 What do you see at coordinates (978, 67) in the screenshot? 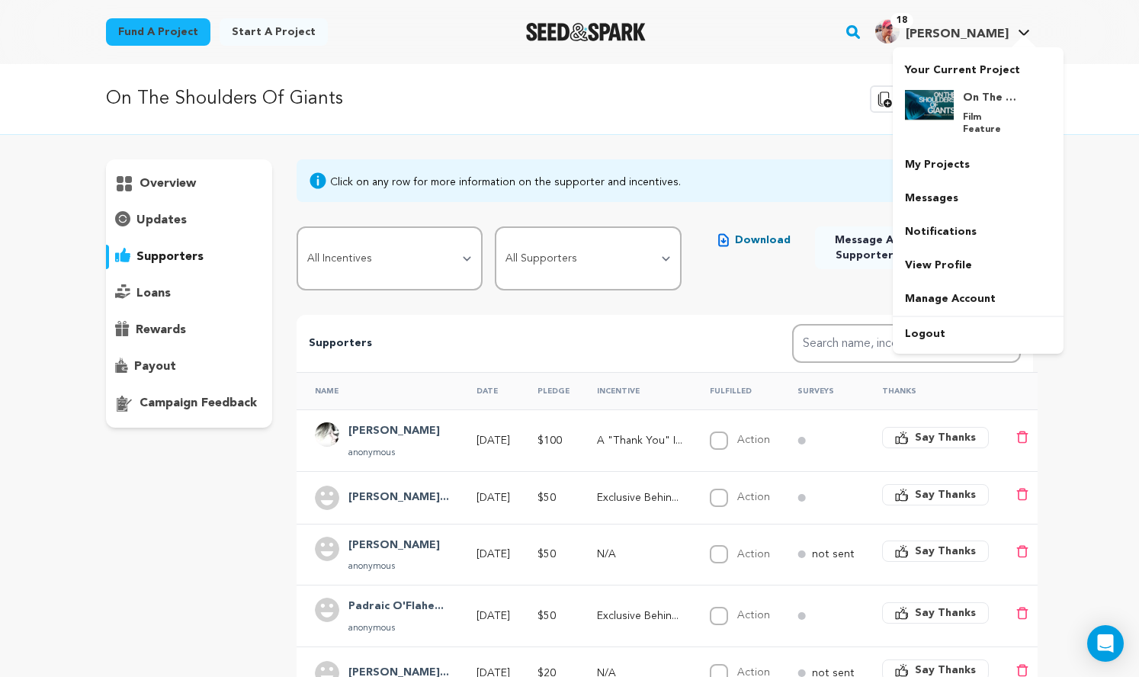
I see `p: Your Current Project` at bounding box center [978, 67].